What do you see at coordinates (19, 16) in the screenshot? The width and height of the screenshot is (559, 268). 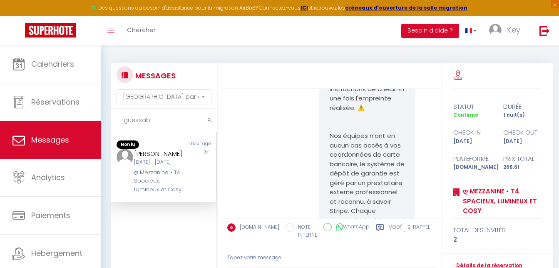 I see `button: Ouvrir le widget de chat LiveChat` at bounding box center [19, 16].